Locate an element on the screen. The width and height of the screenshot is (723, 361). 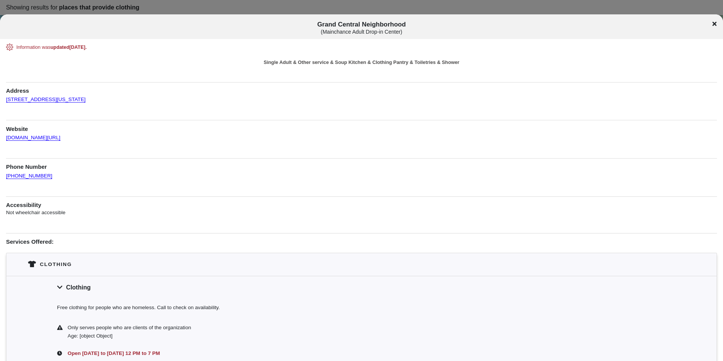
div: Information was is located at coordinates (362, 47).